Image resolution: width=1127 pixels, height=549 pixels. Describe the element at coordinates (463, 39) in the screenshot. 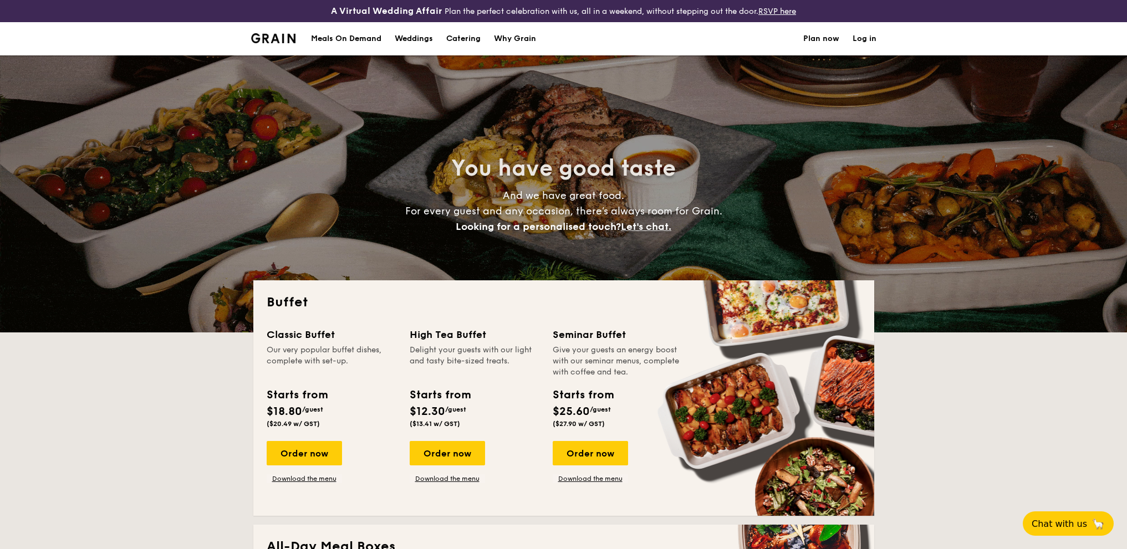

I see `a: Catering` at that location.